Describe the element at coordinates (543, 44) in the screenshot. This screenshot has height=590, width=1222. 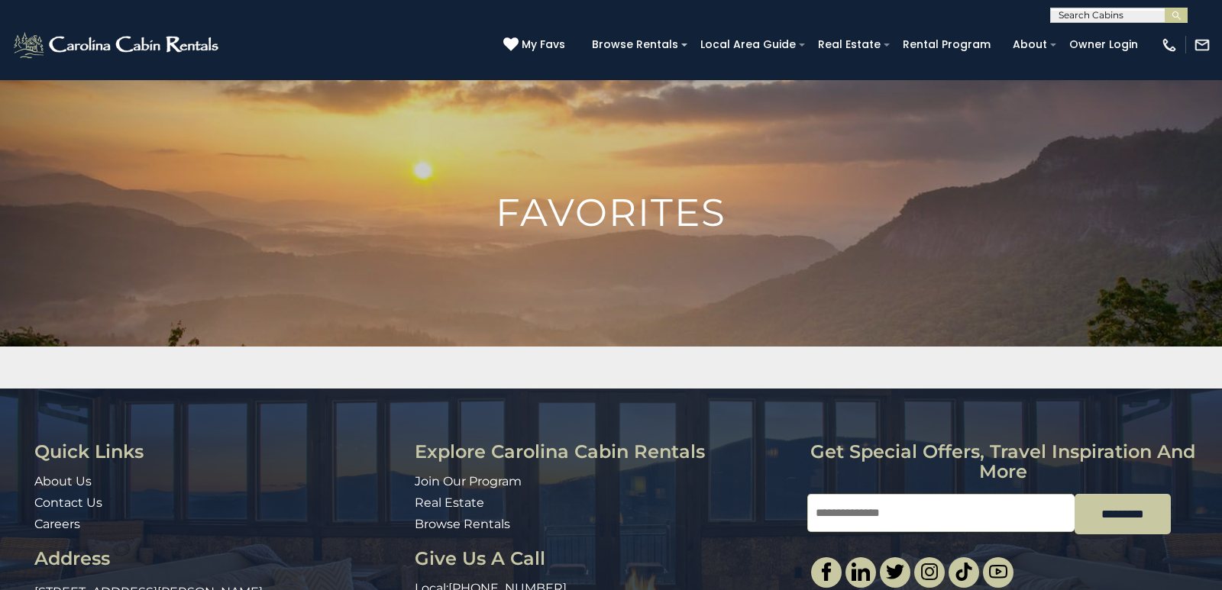
I see `span: My Favs` at that location.